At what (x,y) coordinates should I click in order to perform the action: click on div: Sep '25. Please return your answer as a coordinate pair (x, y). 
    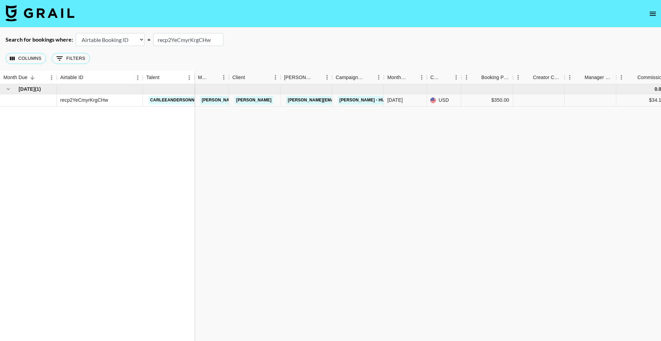
    Looking at the image, I should click on (395, 100).